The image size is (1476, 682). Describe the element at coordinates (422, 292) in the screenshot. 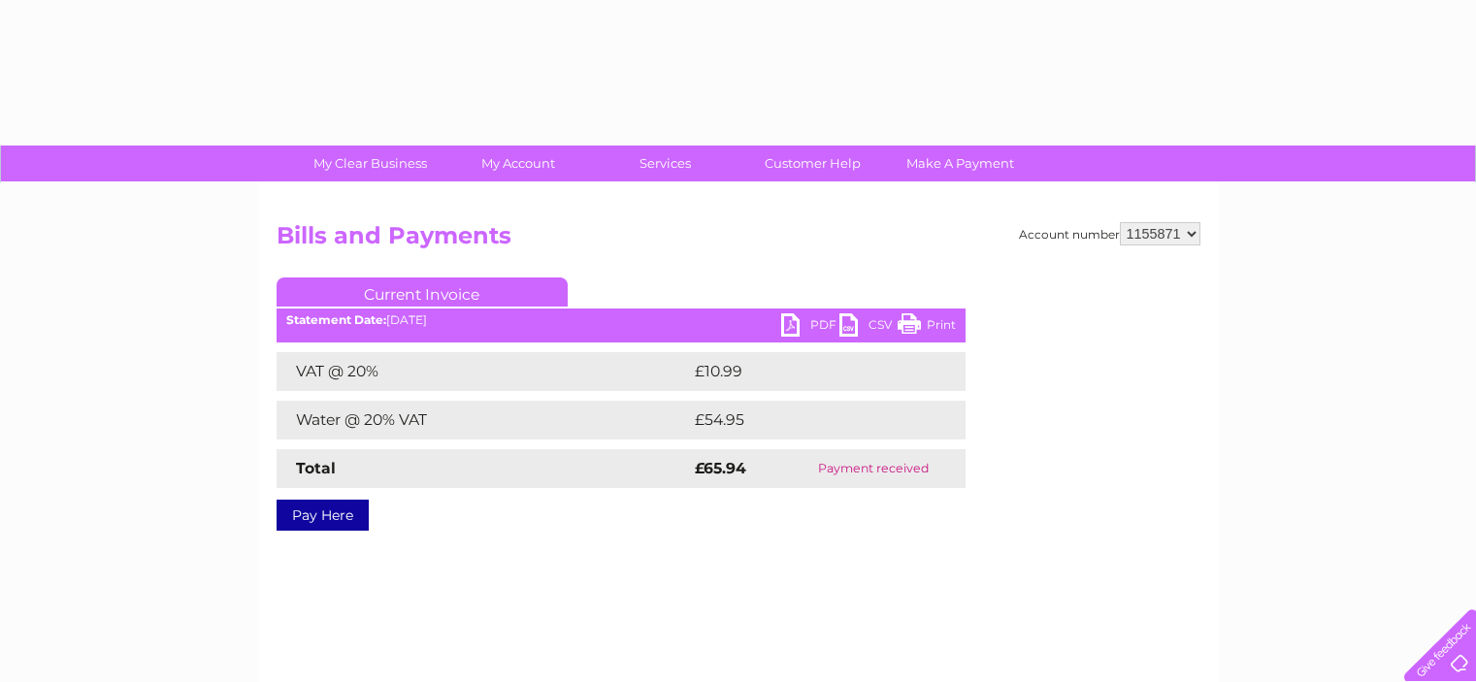

I see `a: Current Invoice` at that location.